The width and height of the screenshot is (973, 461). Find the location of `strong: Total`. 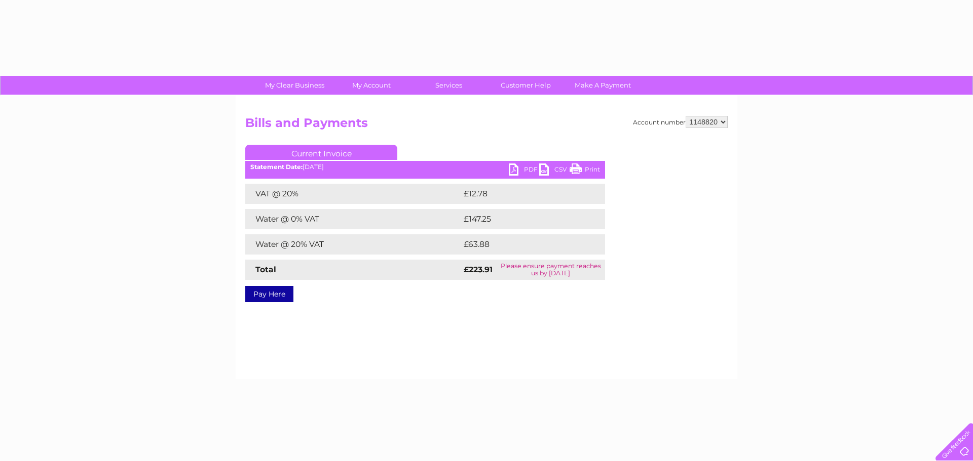

strong: Total is located at coordinates (265, 269).